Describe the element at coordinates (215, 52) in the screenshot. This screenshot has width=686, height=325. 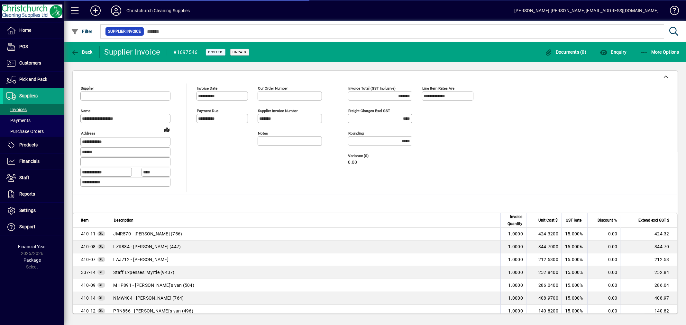
I see `span: Posted` at that location.